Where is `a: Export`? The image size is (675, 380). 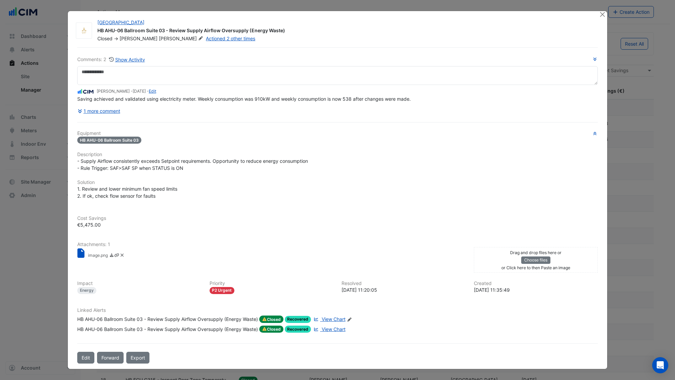
a: Export is located at coordinates (138, 358).